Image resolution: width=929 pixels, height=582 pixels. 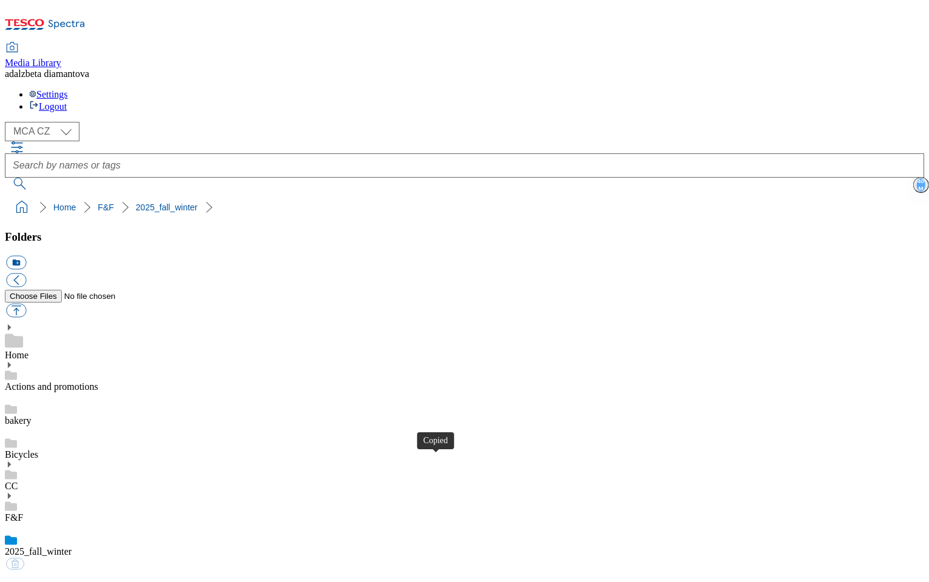 I want to click on input: Search by names or tags, so click(x=464, y=165).